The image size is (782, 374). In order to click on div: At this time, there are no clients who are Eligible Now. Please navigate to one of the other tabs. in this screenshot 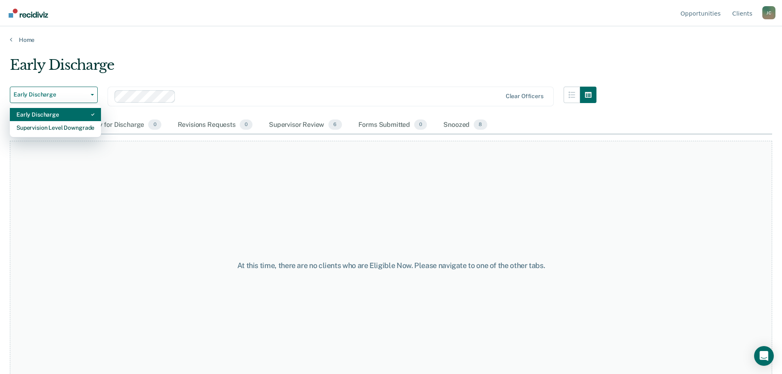, I will do `click(391, 266)`.